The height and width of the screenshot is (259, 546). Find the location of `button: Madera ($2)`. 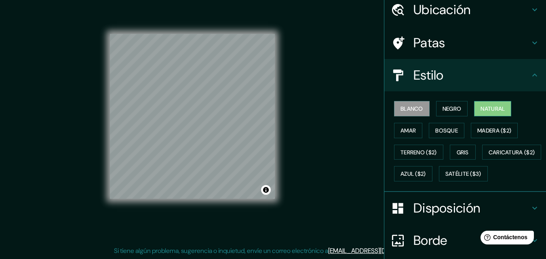

button: Madera ($2) is located at coordinates (494, 131).